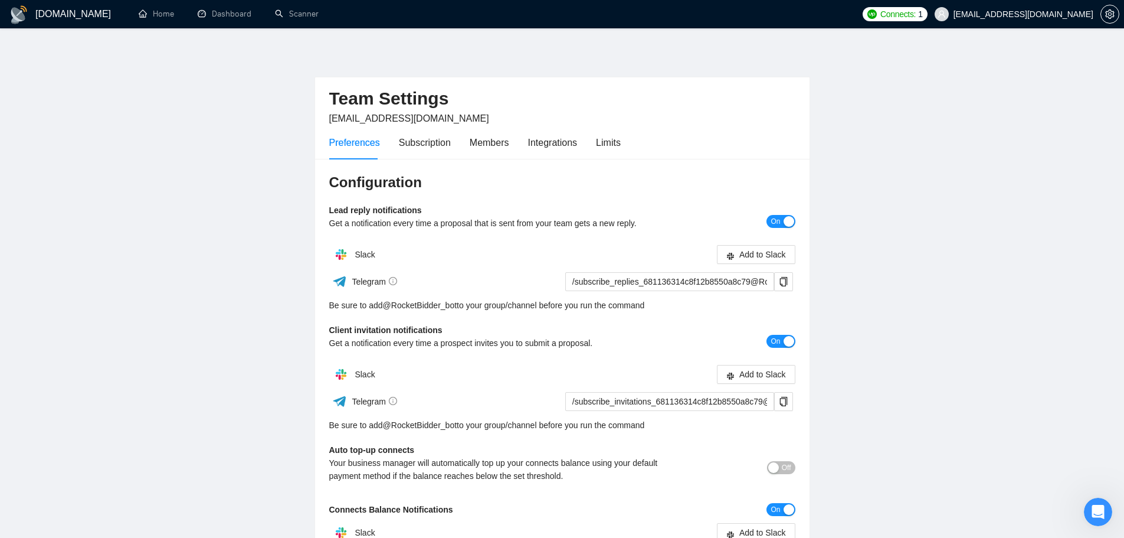 This screenshot has height=538, width=1124. Describe the element at coordinates (872, 14) in the screenshot. I see `img: upwork-logo.png` at that location.